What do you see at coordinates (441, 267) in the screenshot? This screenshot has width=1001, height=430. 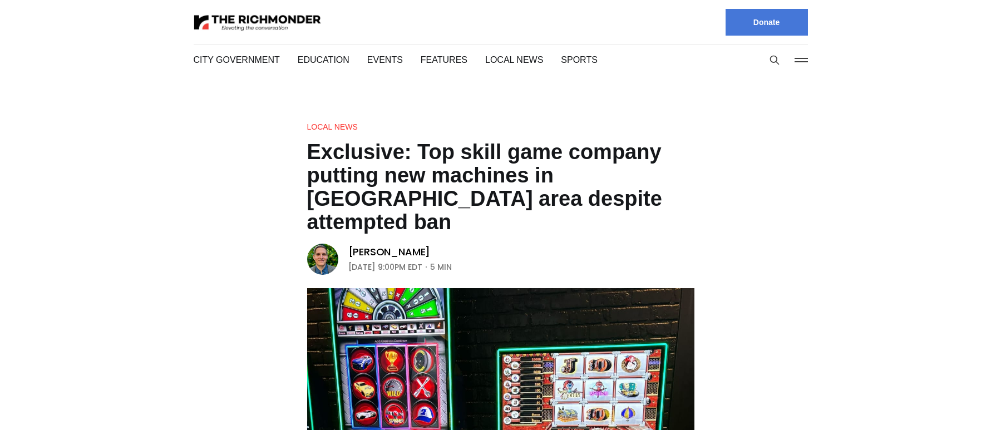 I see `span: 5 min` at bounding box center [441, 267].